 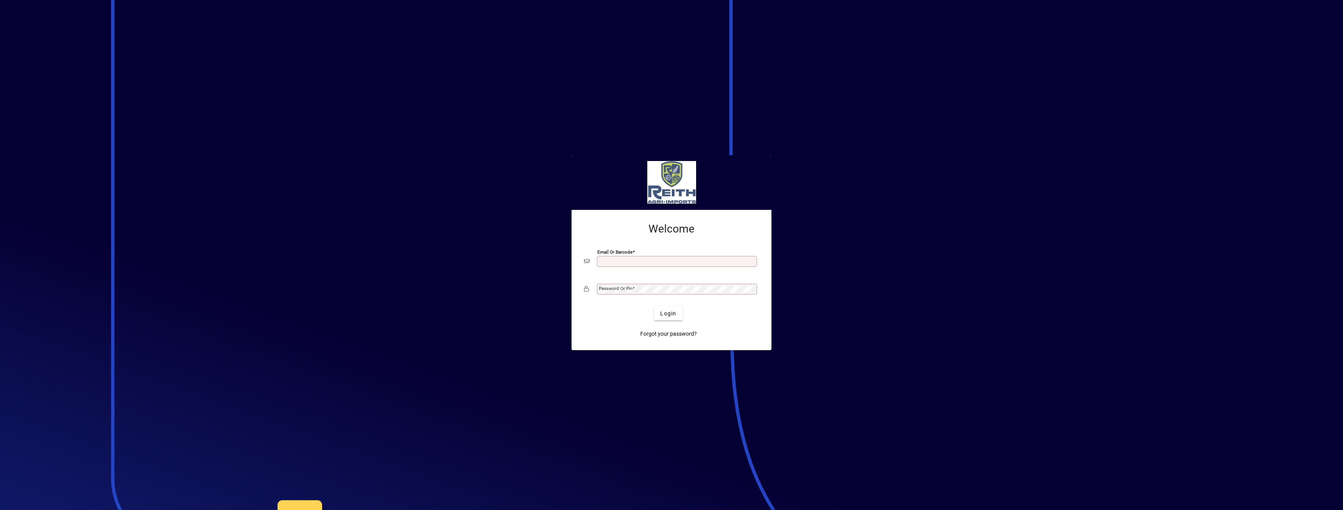 I want to click on span: Forgot your password?, so click(x=669, y=334).